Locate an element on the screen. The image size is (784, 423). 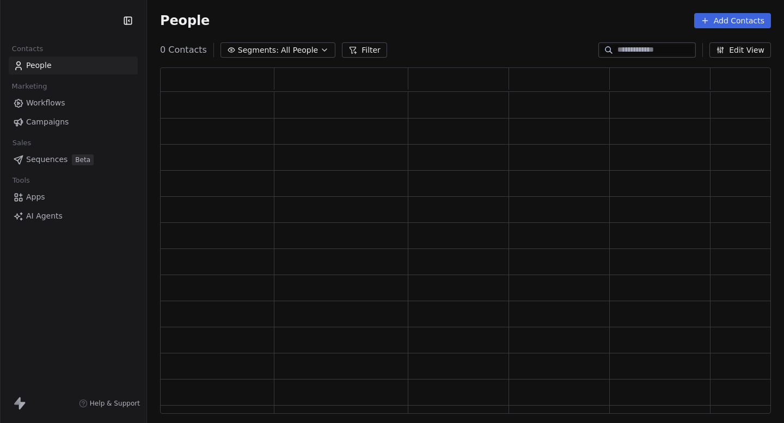
span: Sales is located at coordinates (22, 143).